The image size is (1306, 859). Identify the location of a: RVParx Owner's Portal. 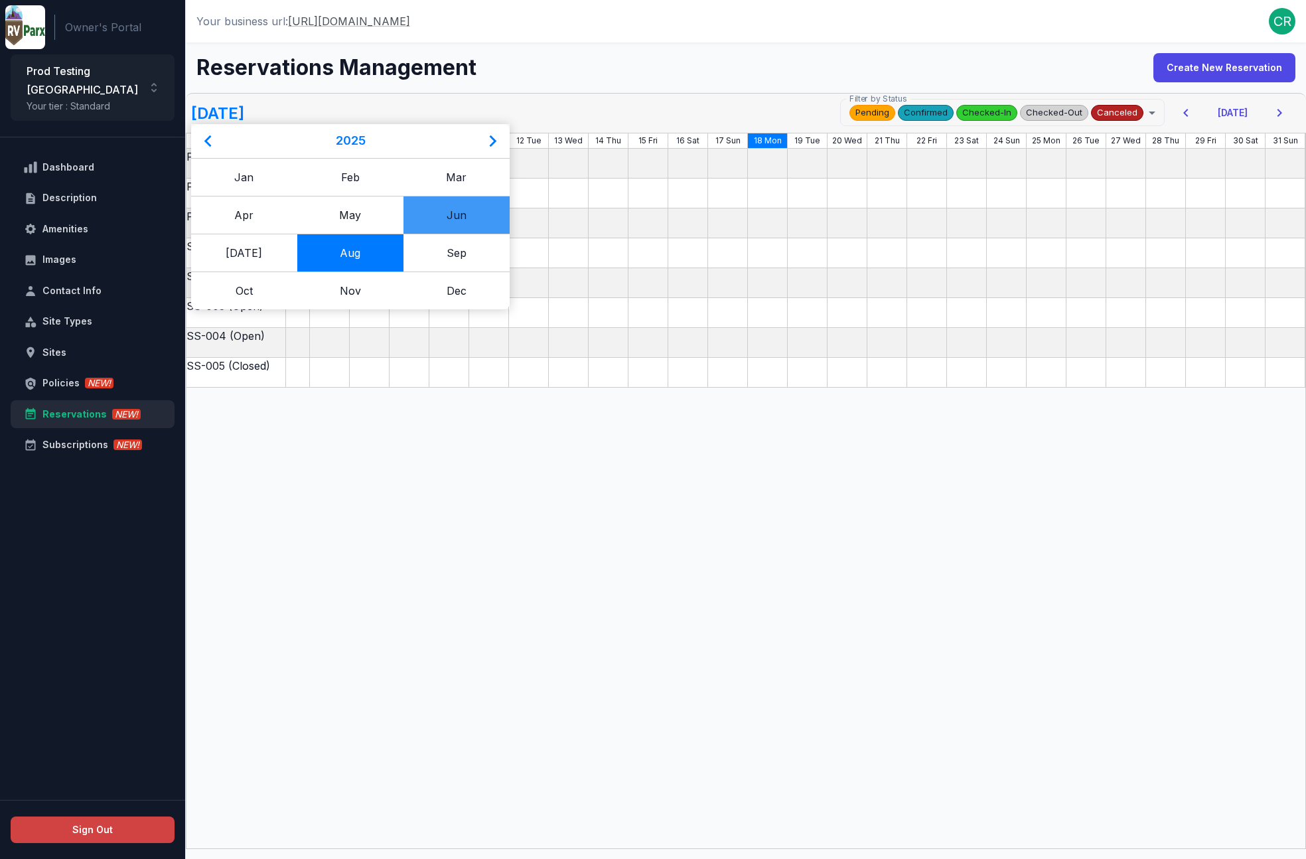
(25, 27).